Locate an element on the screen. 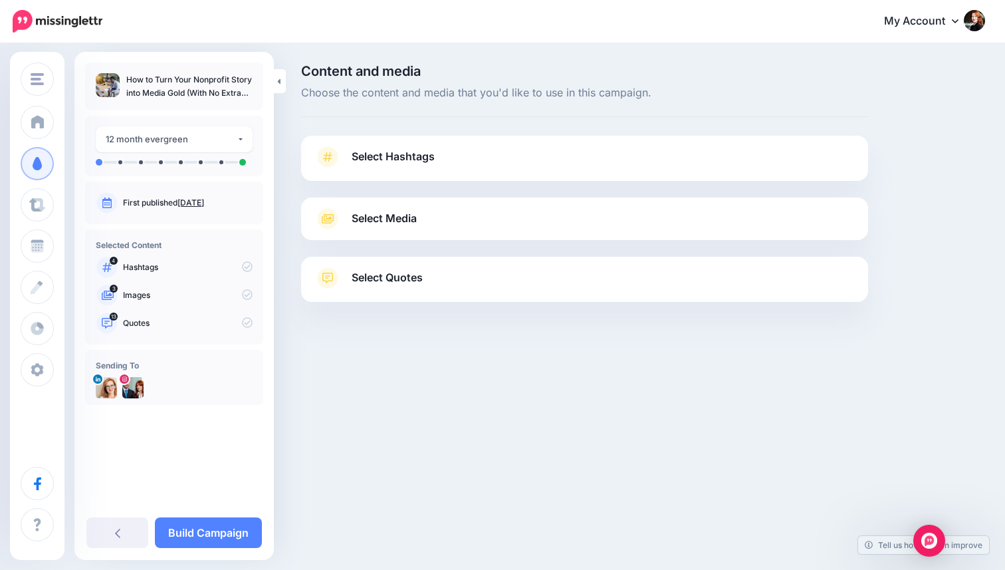 This screenshot has width=1005, height=570. a: Select Quotes is located at coordinates (584, 285).